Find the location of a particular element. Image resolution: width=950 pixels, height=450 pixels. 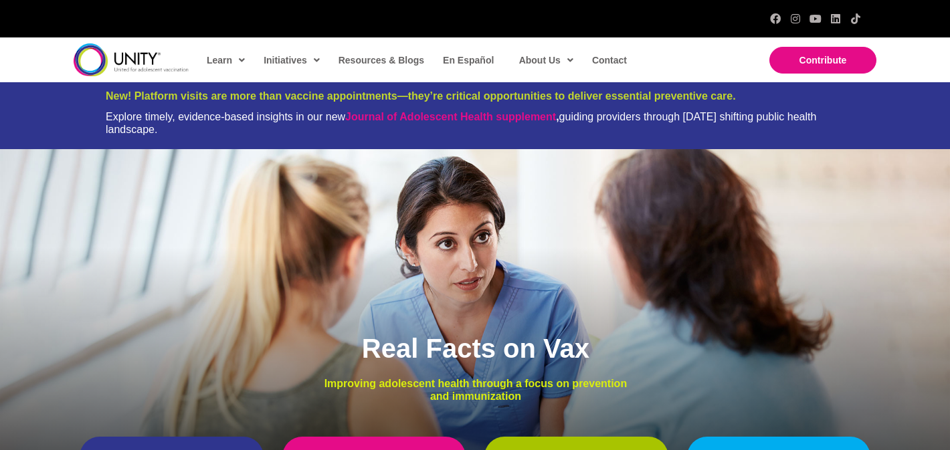

span: Contribute is located at coordinates (823, 60).